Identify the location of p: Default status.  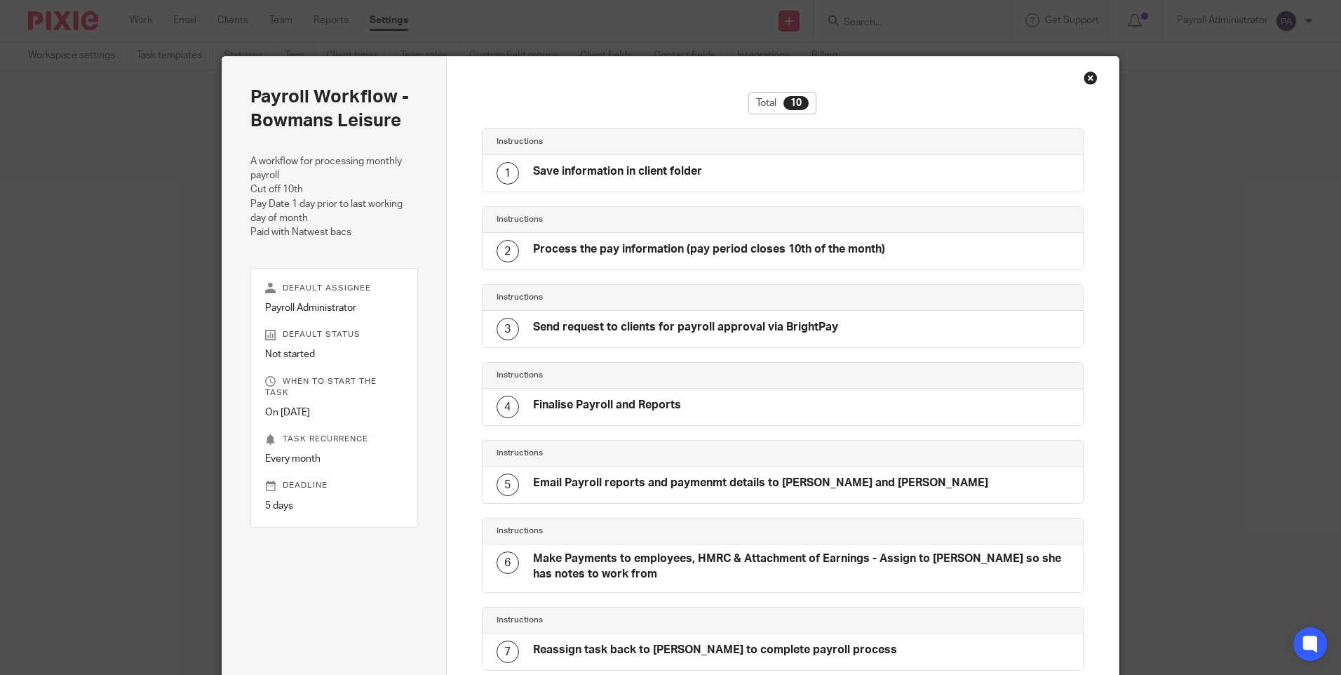
(334, 335).